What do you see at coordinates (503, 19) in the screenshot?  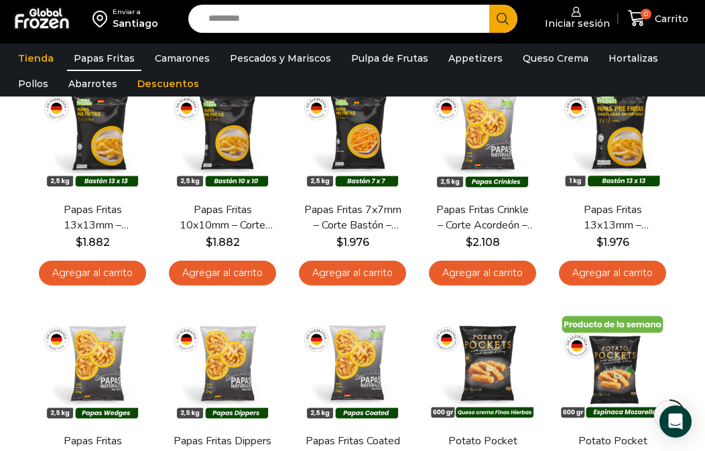 I see `button: Search button` at bounding box center [503, 19].